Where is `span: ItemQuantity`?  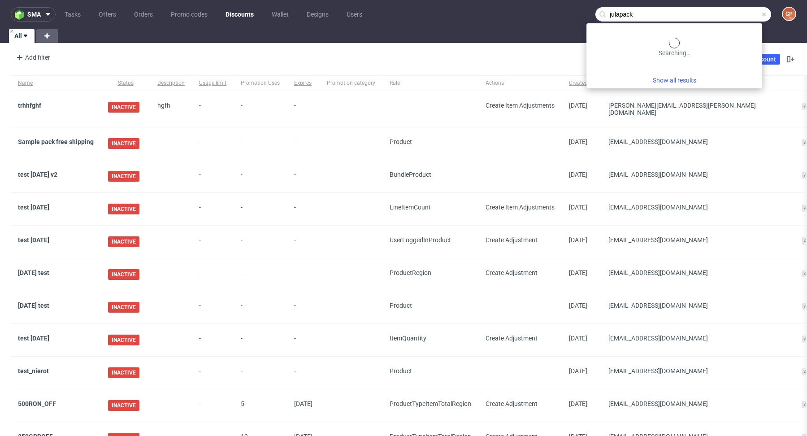
span: ItemQuantity is located at coordinates (408, 338).